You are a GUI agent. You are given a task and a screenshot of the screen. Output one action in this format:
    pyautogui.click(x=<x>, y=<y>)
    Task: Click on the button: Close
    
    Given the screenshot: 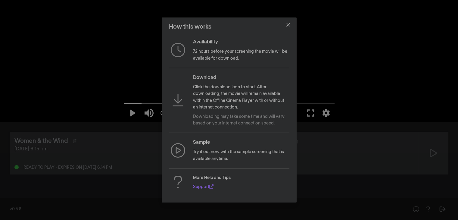 What is the action you would take?
    pyautogui.click(x=288, y=25)
    